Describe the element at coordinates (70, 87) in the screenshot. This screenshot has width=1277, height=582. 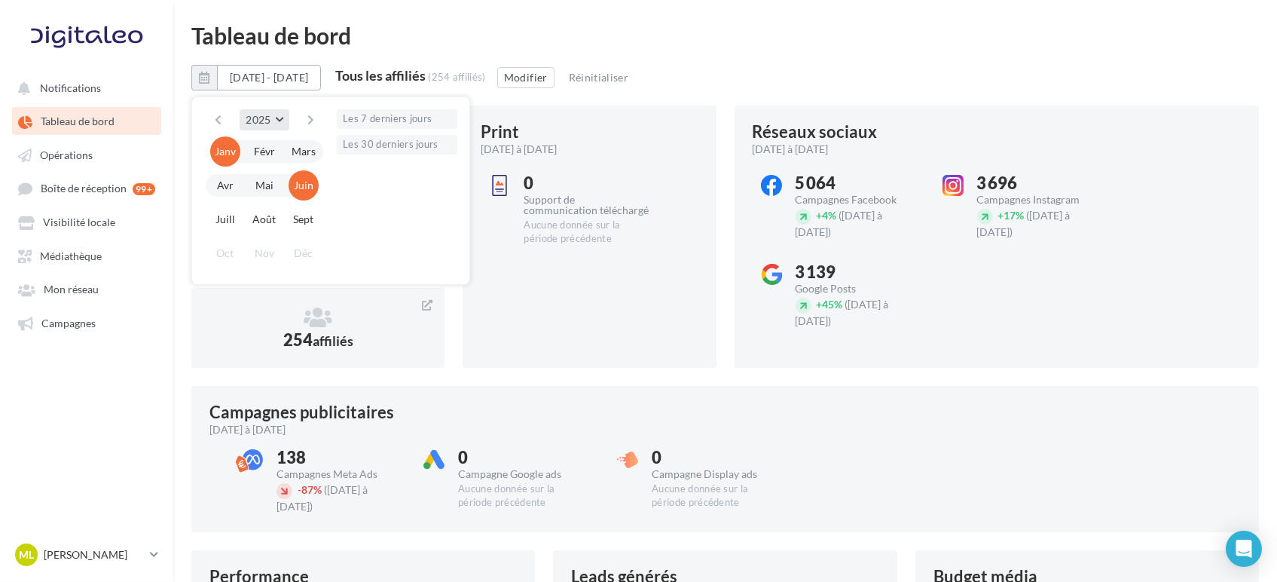
I see `span: Notifications` at that location.